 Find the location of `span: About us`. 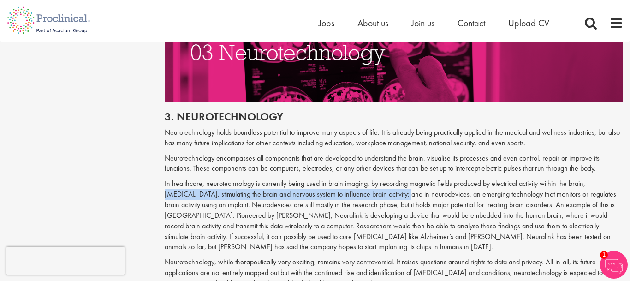

span: About us is located at coordinates (373, 23).